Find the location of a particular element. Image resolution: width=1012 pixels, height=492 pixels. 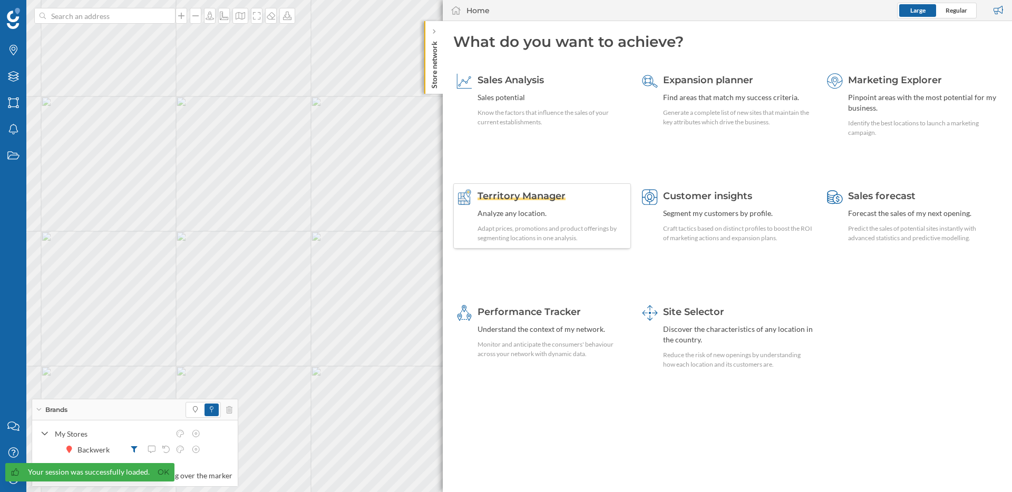

span: Brands is located at coordinates (56, 410).